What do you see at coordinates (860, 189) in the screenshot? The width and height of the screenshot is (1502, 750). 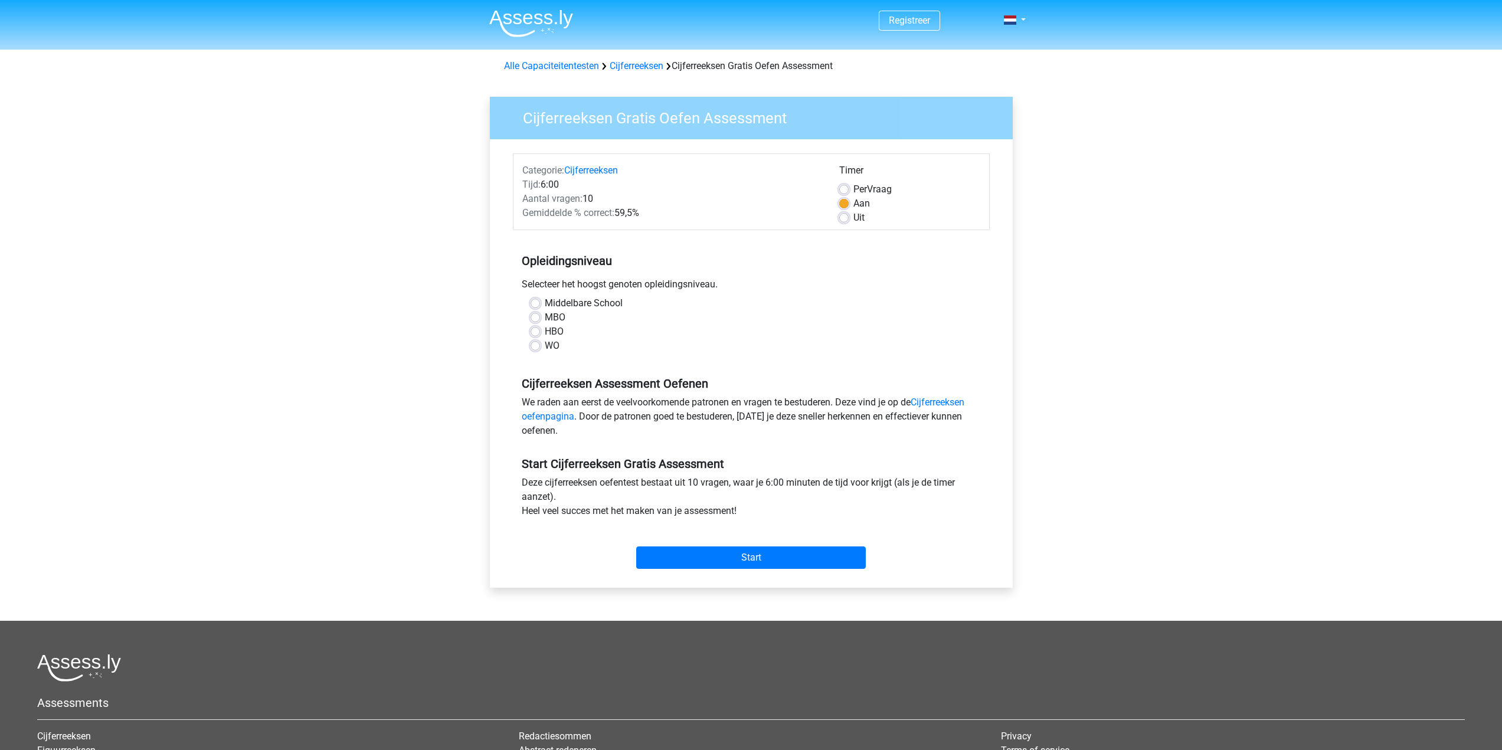 I see `span: Per` at bounding box center [860, 189].